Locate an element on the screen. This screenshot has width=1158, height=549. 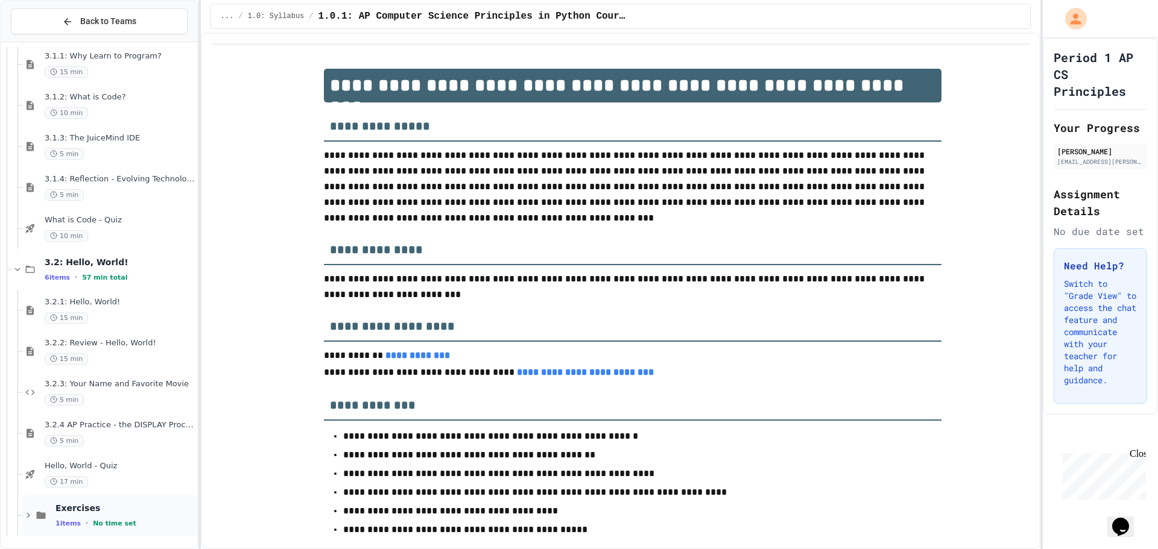
span: 3.2.4 AP Practice - the DISPLAY Procedure is located at coordinates (119, 425).